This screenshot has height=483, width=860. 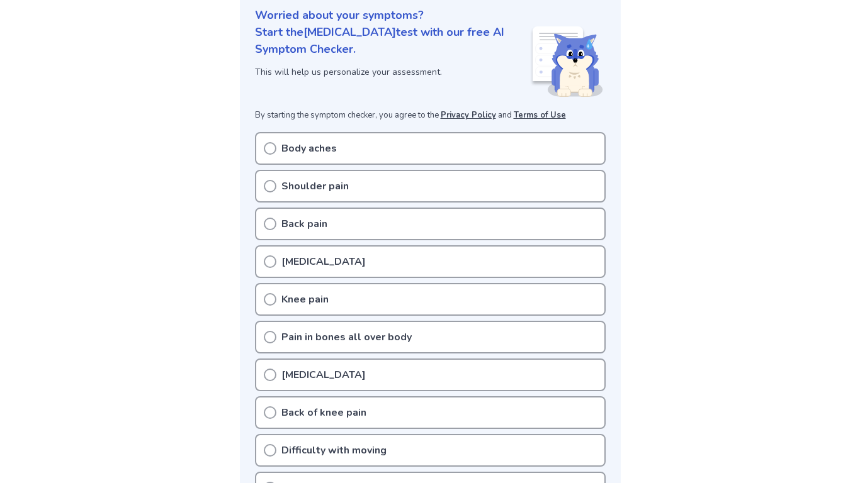 I want to click on p: Back of knee pain, so click(x=324, y=413).